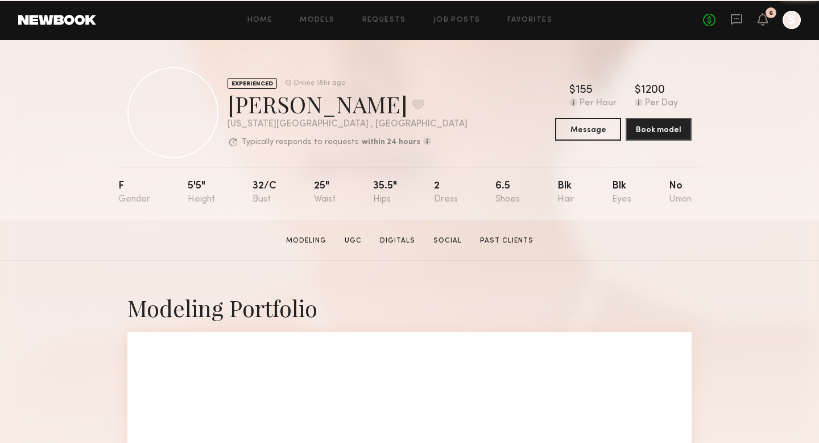  Describe the element at coordinates (662, 104) in the screenshot. I see `div: Per Day` at that location.